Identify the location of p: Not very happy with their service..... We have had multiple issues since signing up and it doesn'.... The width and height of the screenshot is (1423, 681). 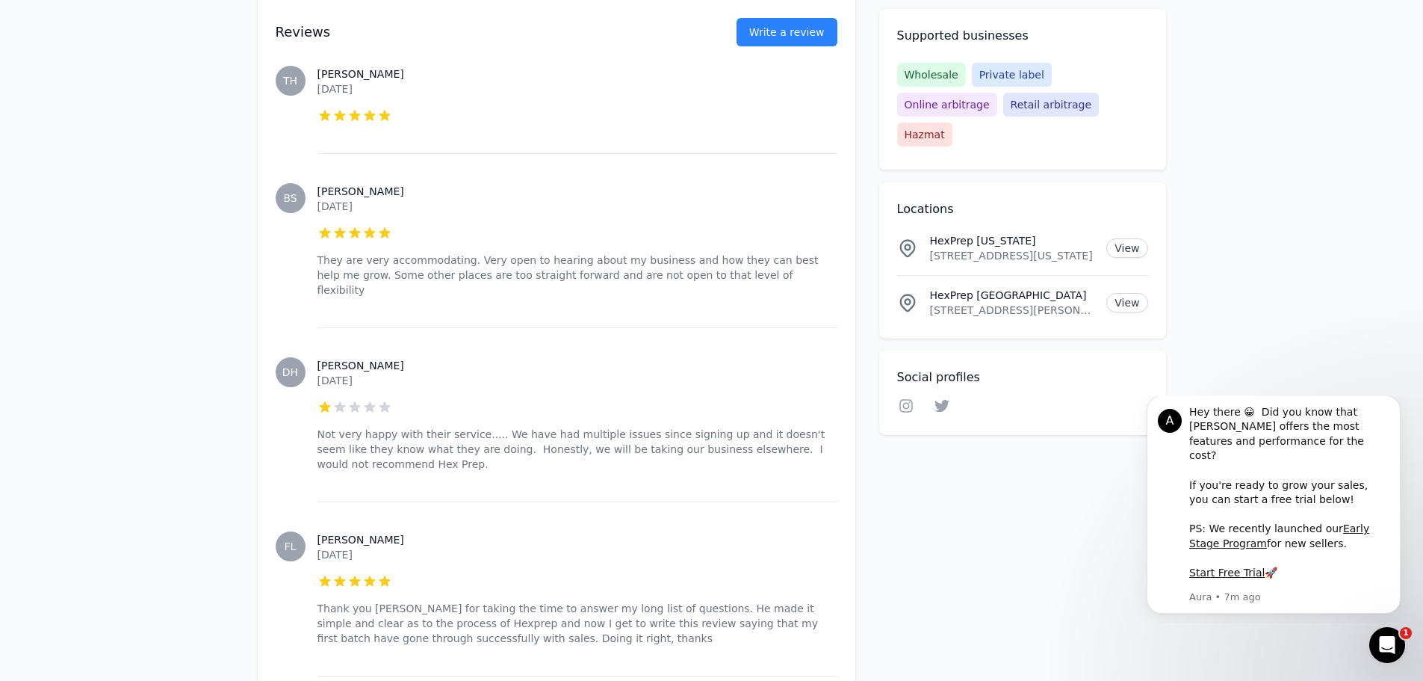
(577, 449).